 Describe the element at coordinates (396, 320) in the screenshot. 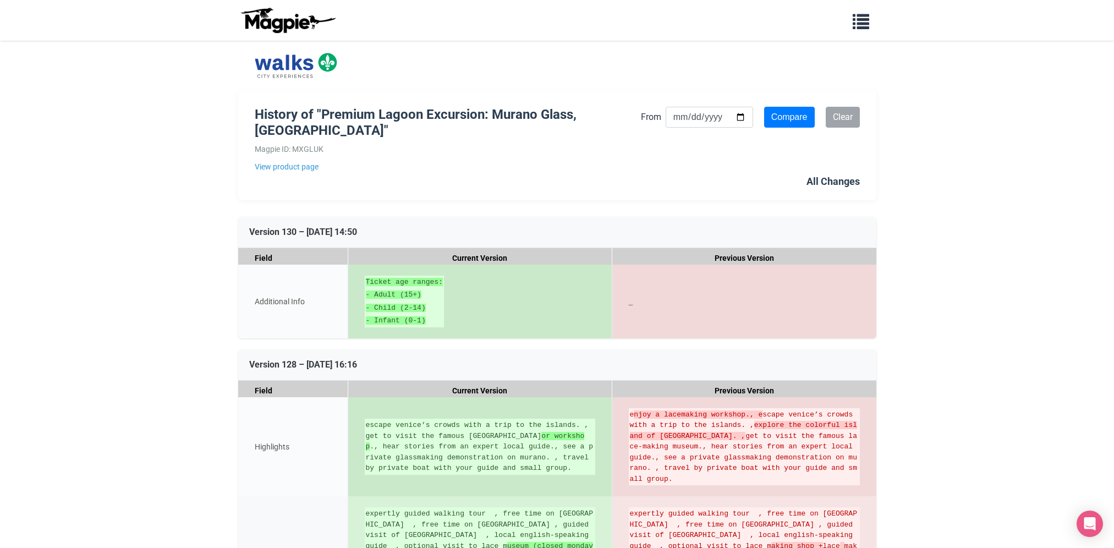

I see `strong: - Infant (0-1)` at that location.